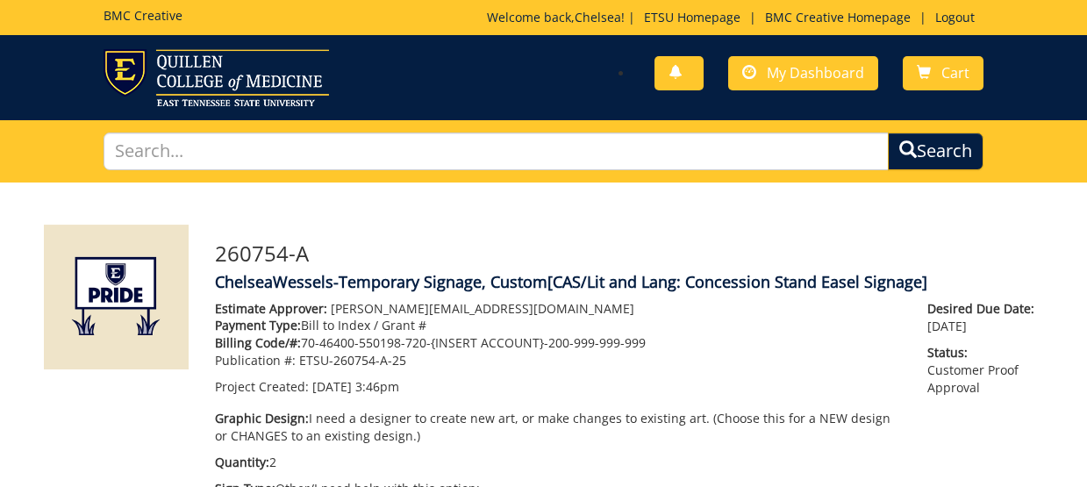  Describe the element at coordinates (629, 253) in the screenshot. I see `h3: 260754-A` at that location.